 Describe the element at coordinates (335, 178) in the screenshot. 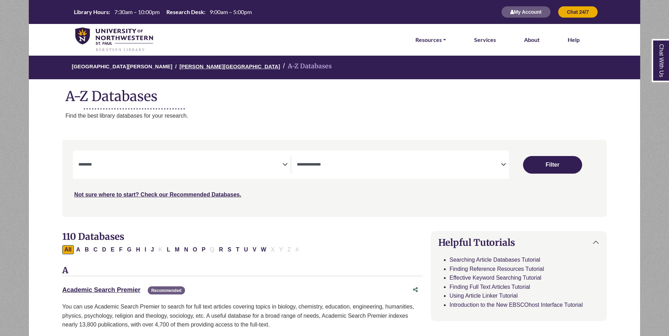

I see `nav: Search filters` at that location.